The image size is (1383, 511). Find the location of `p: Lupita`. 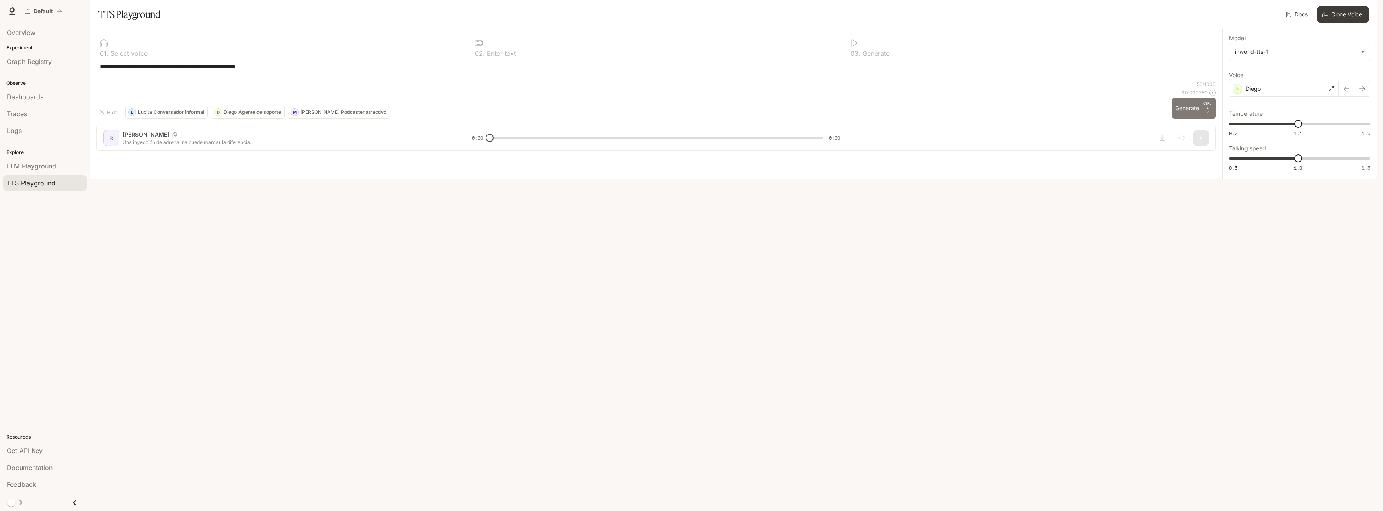

p: Lupita is located at coordinates (145, 112).